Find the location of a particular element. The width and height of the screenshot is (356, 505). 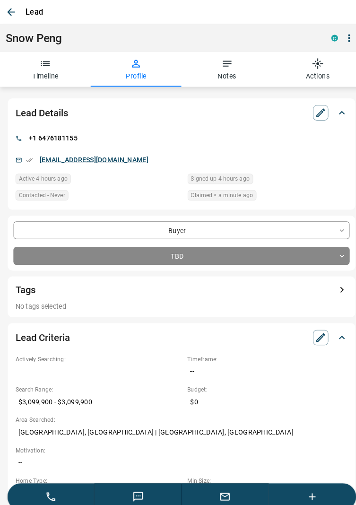

p: Actively Searching: is located at coordinates (96, 352).